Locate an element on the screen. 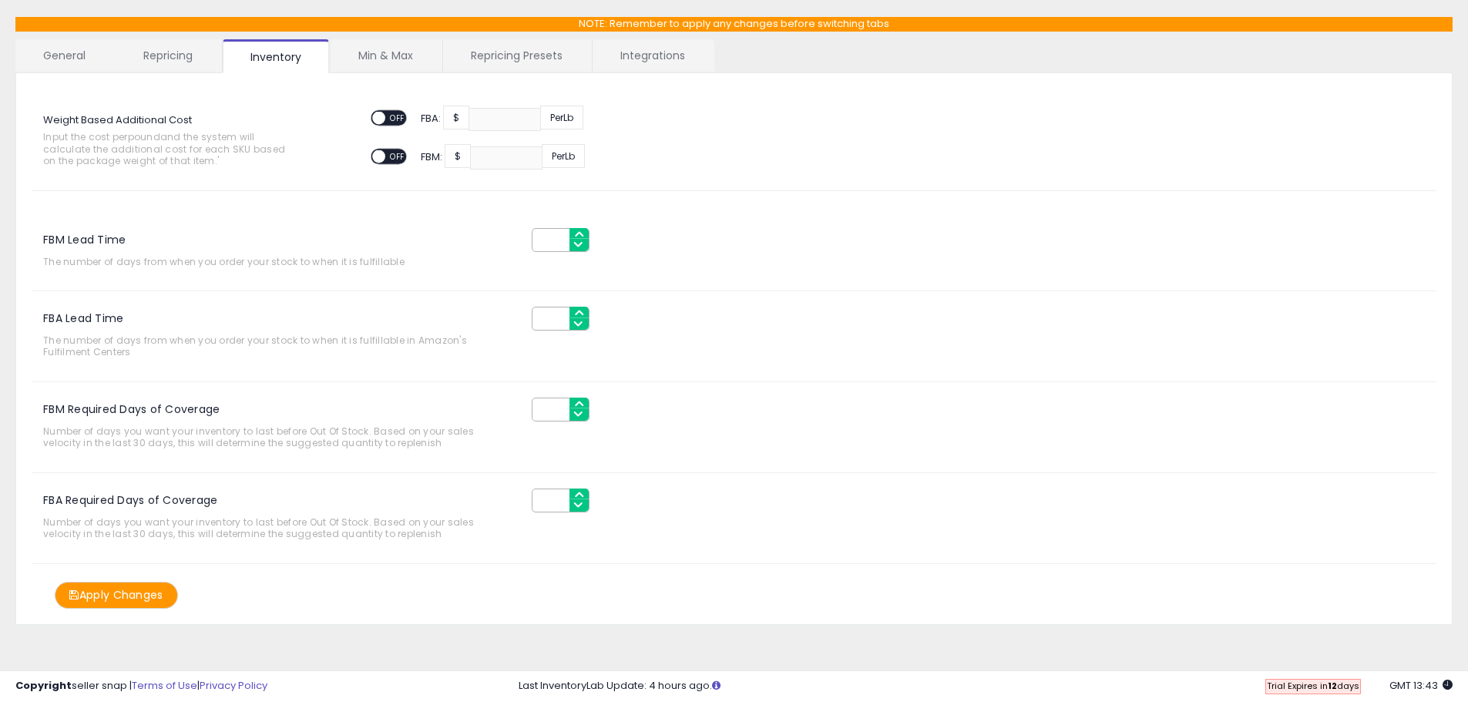 Image resolution: width=1468 pixels, height=702 pixels. label: Weight Based Additional Cost is located at coordinates (117, 118).